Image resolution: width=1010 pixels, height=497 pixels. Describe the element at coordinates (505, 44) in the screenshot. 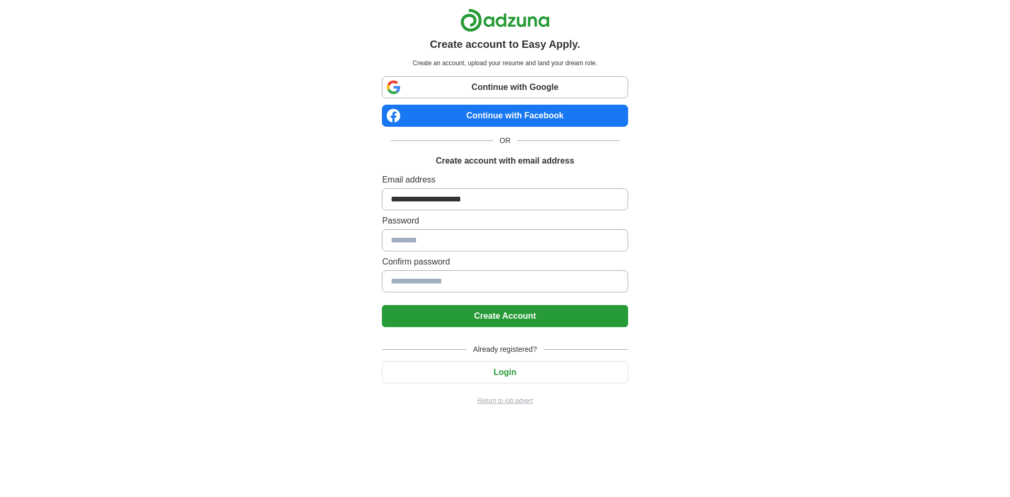

I see `h1: Create account to Easy Apply.` at that location.